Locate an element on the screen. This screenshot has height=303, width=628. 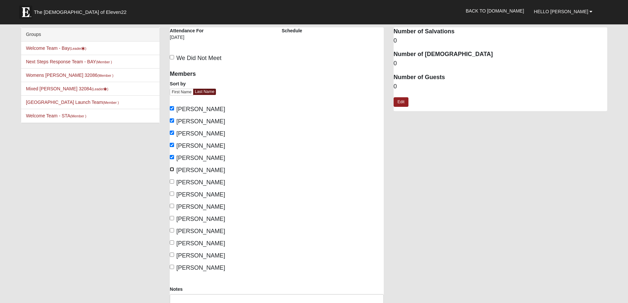
h4: Members is located at coordinates (221, 74).